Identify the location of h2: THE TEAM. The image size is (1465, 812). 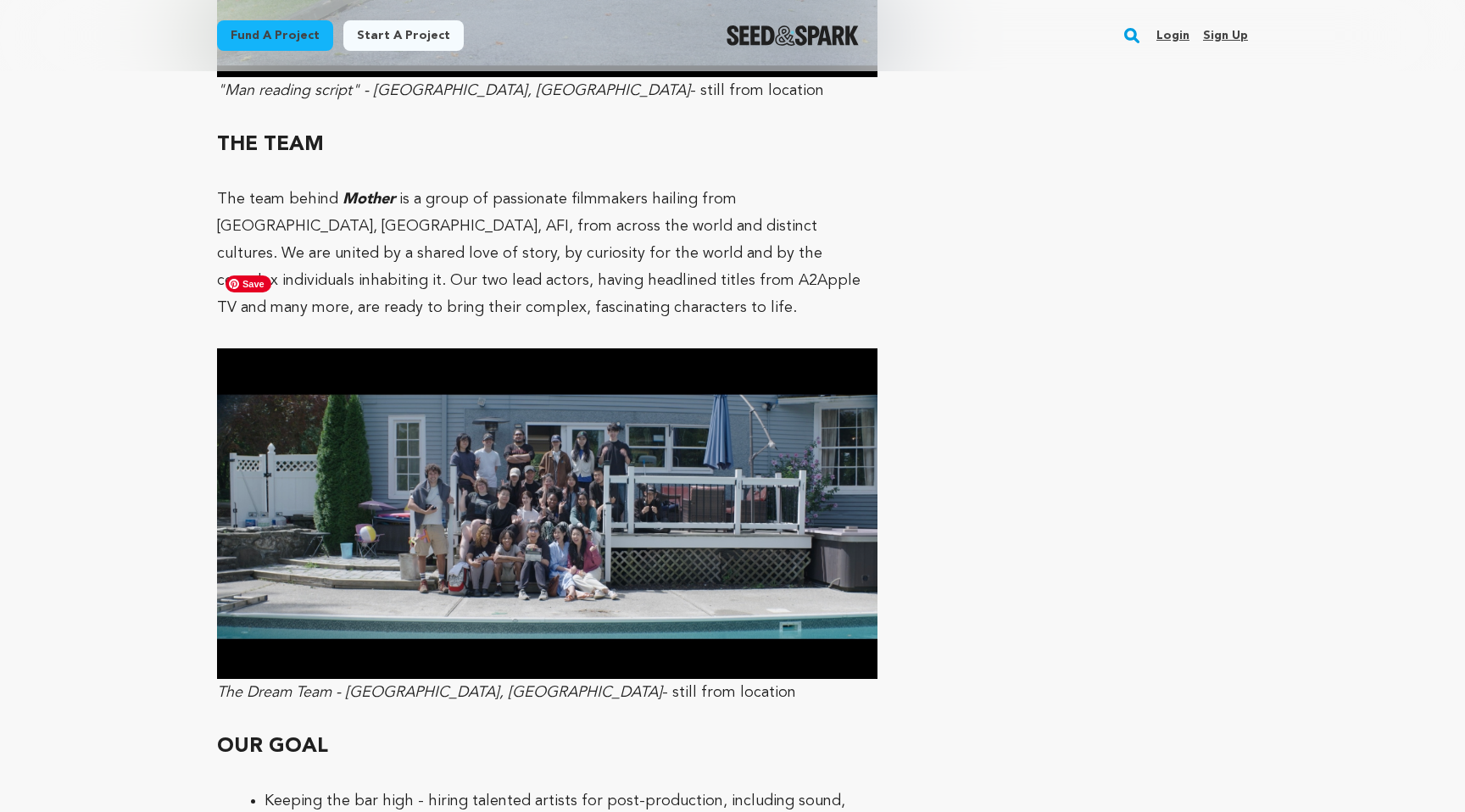
(547, 145).